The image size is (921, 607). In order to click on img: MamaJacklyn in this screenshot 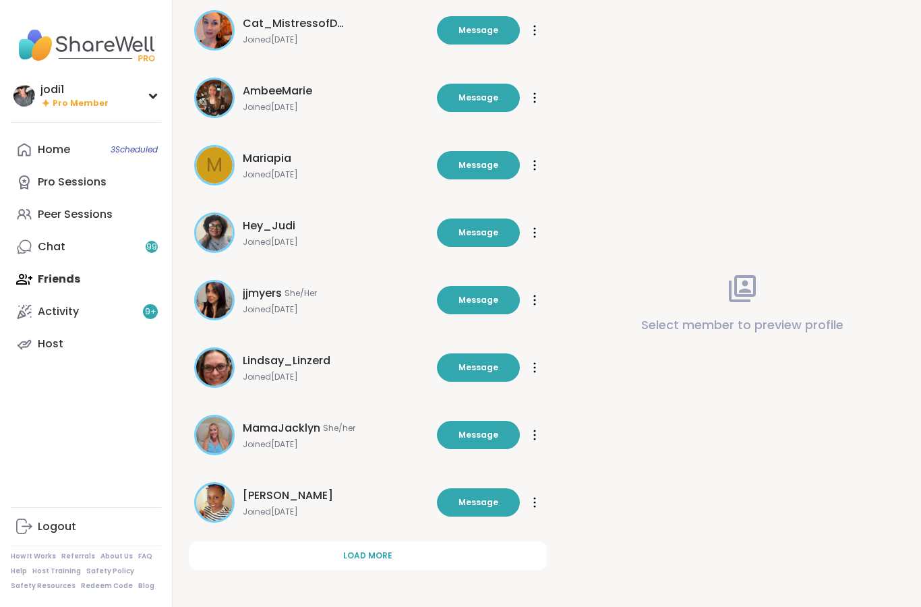, I will do `click(214, 435)`.